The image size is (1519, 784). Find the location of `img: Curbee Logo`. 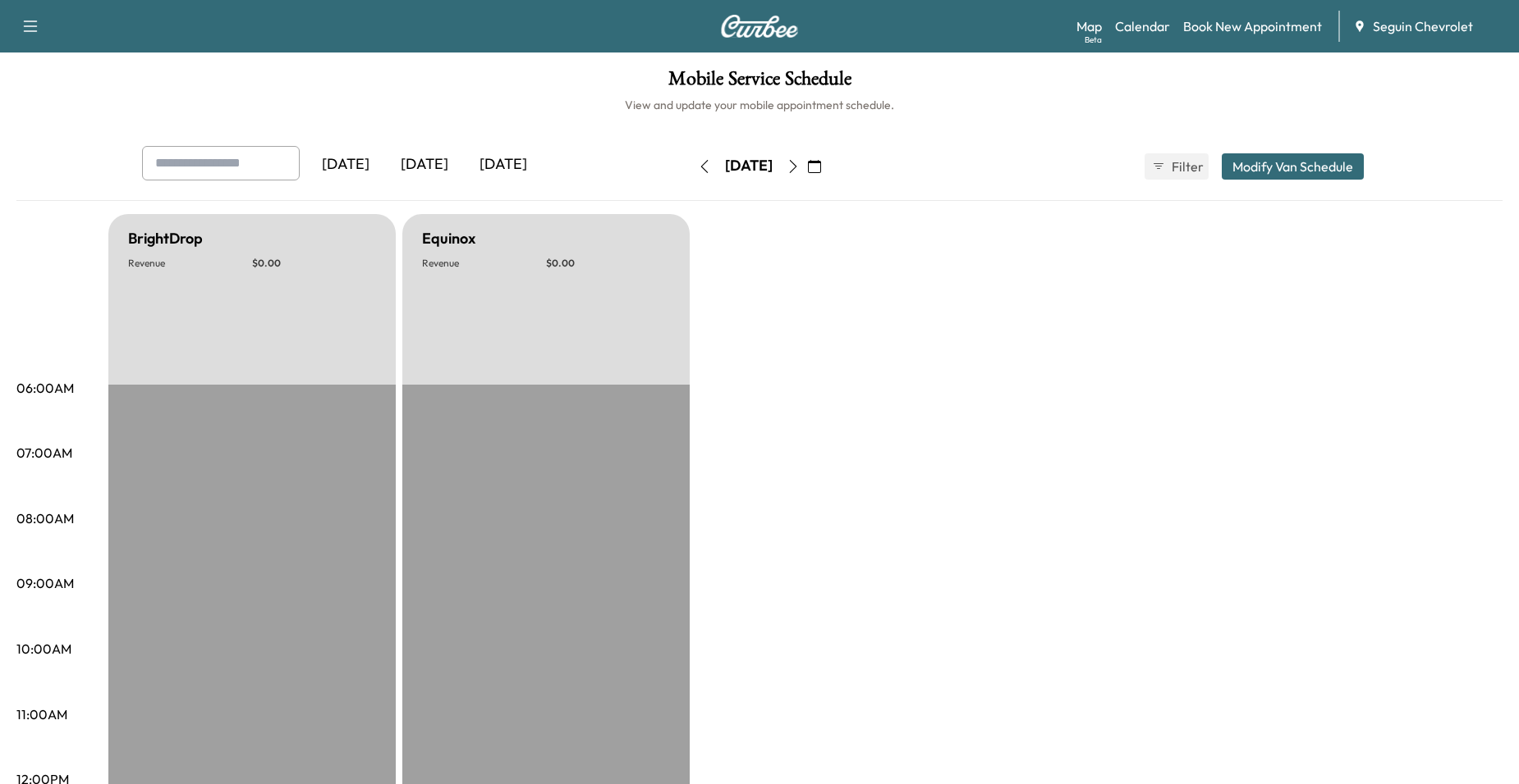

img: Curbee Logo is located at coordinates (759, 26).